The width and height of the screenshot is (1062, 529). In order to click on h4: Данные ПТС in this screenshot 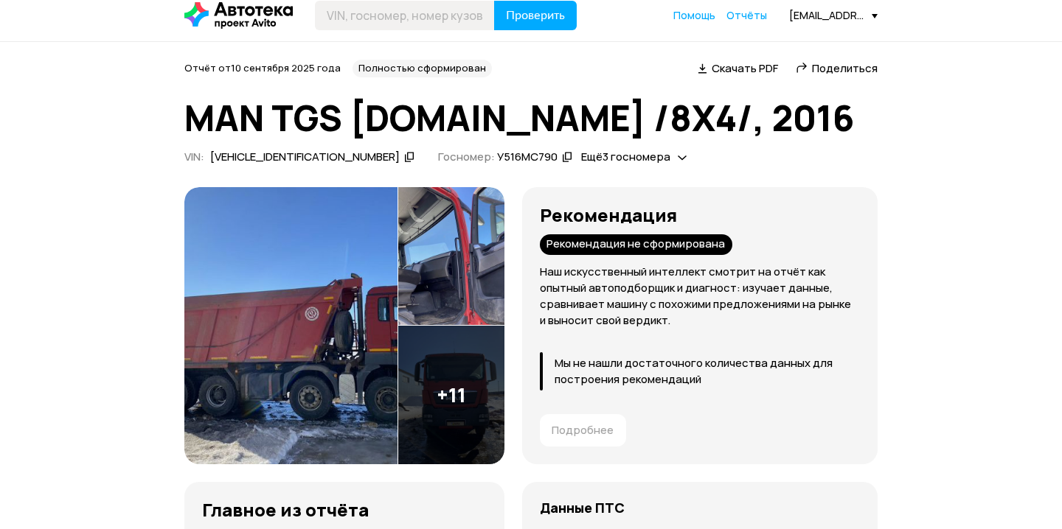, I will do `click(582, 508)`.